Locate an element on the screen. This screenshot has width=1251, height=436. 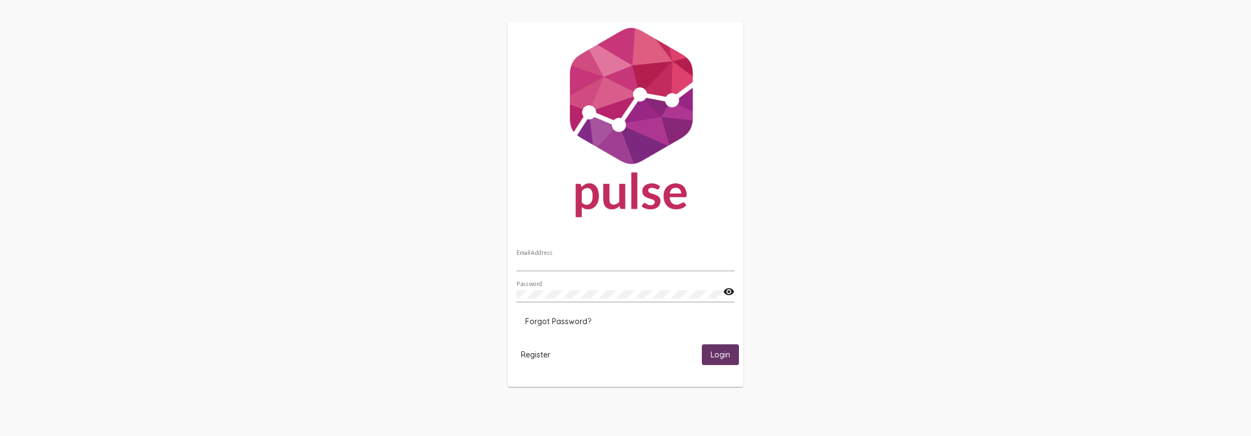
img: Pulse For Good Logo is located at coordinates (626, 125).